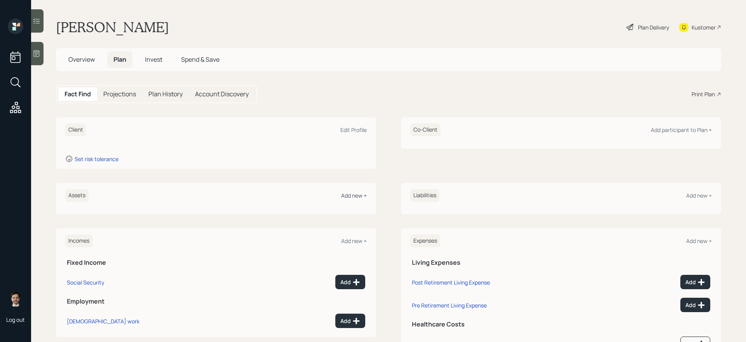 Image resolution: width=746 pixels, height=342 pixels. Describe the element at coordinates (166, 94) in the screenshot. I see `h5: Plan History` at that location.